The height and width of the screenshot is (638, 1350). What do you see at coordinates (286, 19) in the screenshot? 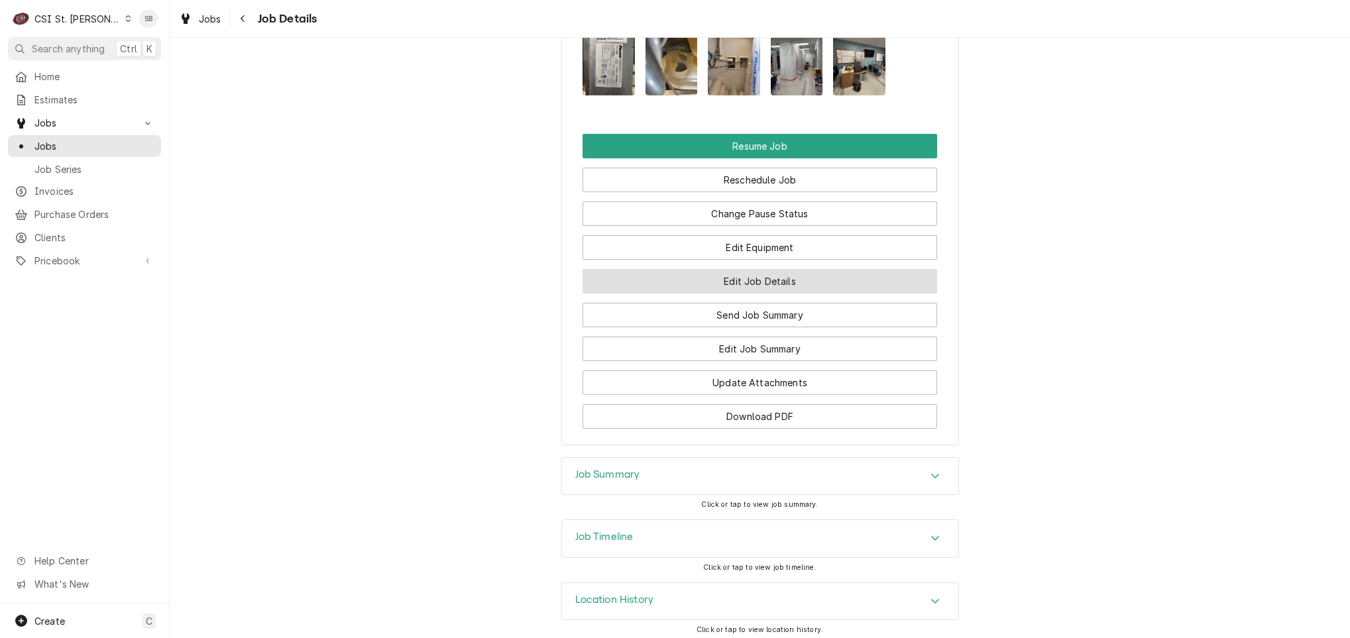
I see `span: Job Details` at bounding box center [286, 19].